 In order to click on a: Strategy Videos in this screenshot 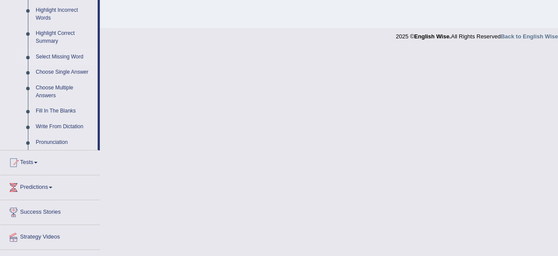, I will do `click(50, 236)`.